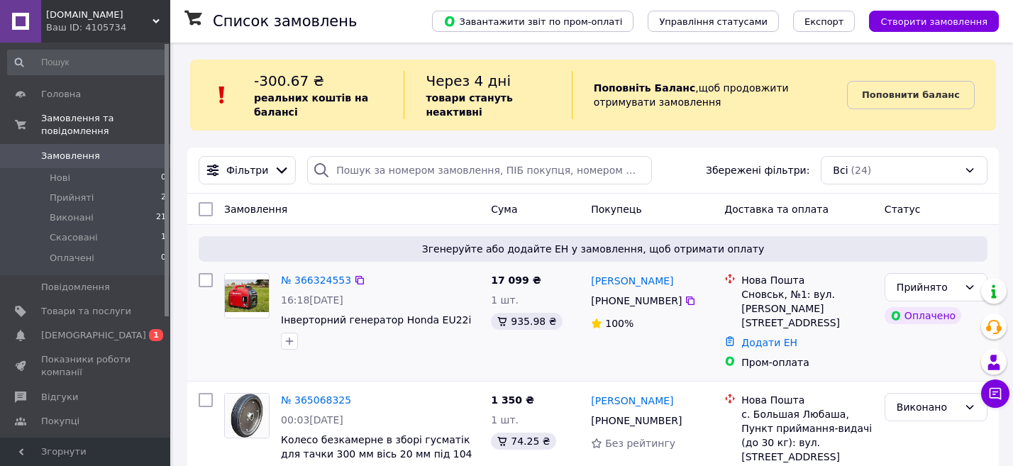 Image resolution: width=1013 pixels, height=466 pixels. I want to click on span: Покупець, so click(616, 209).